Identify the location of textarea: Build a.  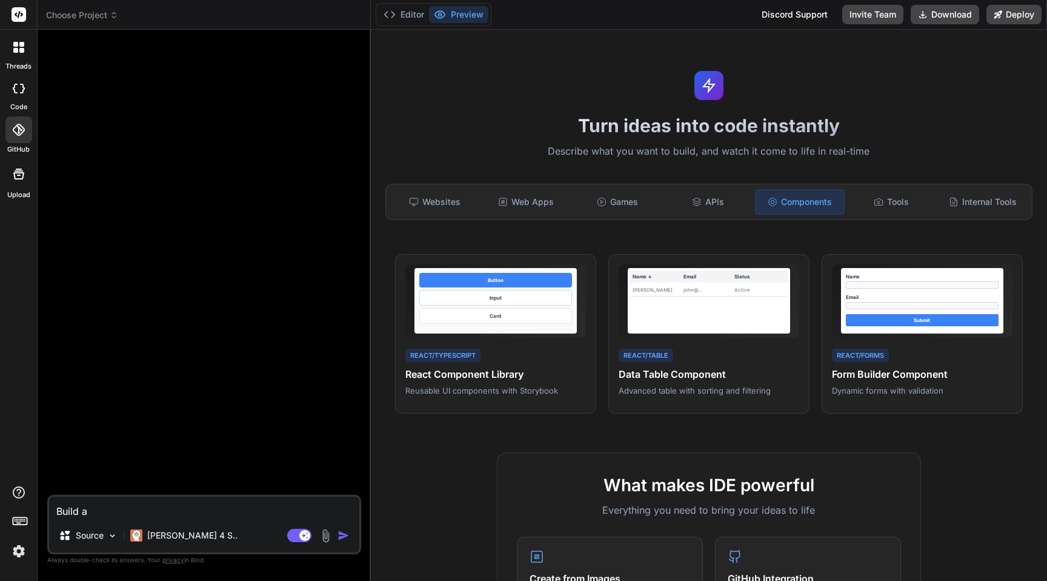
(204, 507).